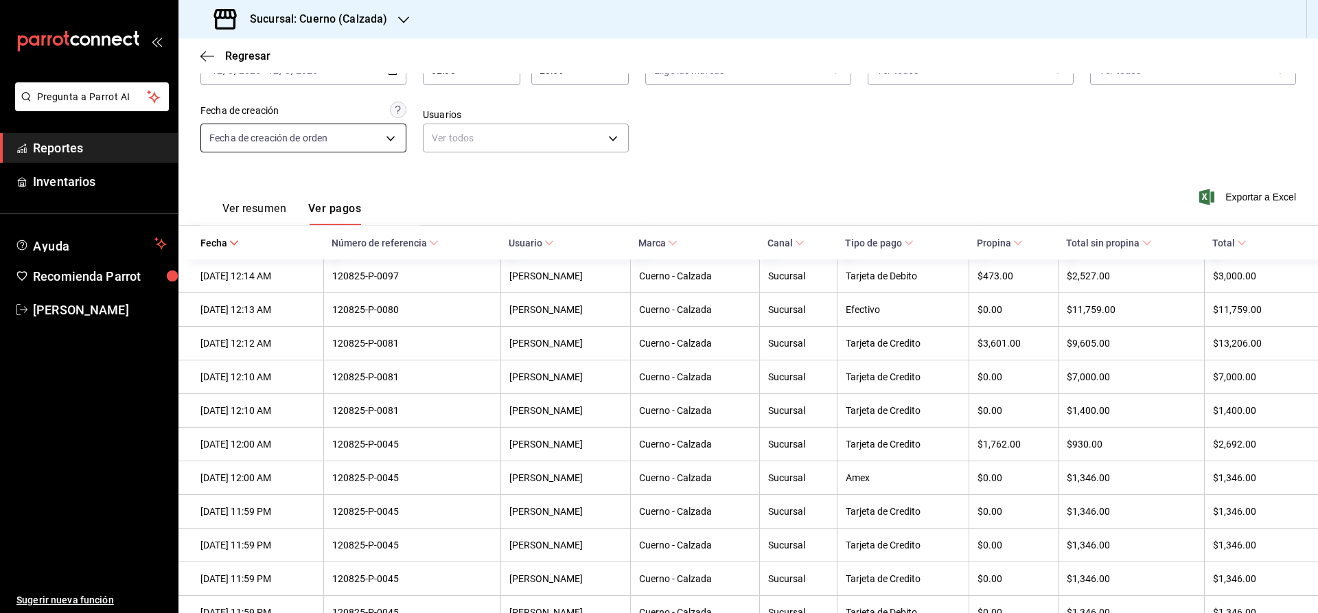 This screenshot has width=1318, height=613. What do you see at coordinates (92, 97) in the screenshot?
I see `button: Pregunta a Parrot AI` at bounding box center [92, 97].